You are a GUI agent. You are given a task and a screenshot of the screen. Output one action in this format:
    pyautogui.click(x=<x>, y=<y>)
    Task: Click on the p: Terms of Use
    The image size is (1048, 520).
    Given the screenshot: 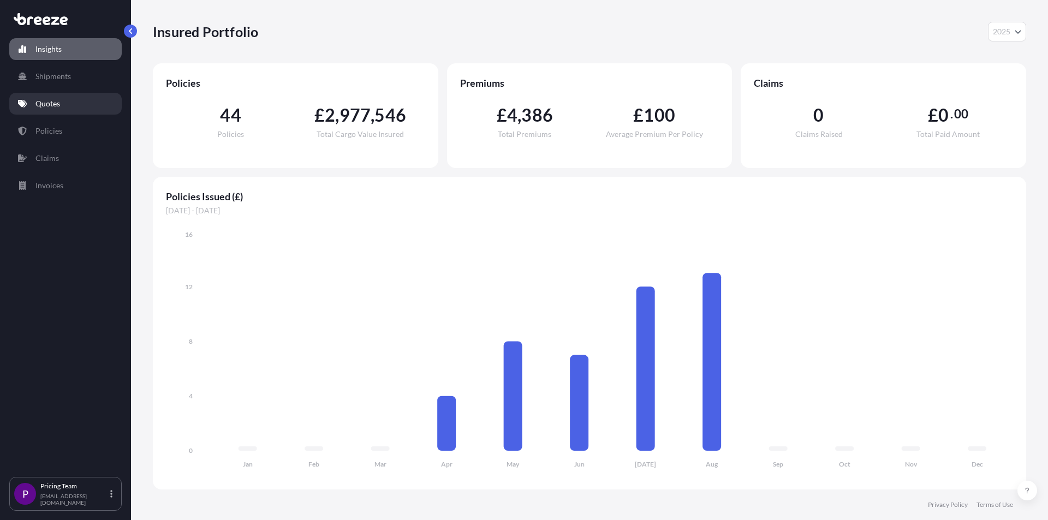 What is the action you would take?
    pyautogui.click(x=994, y=505)
    